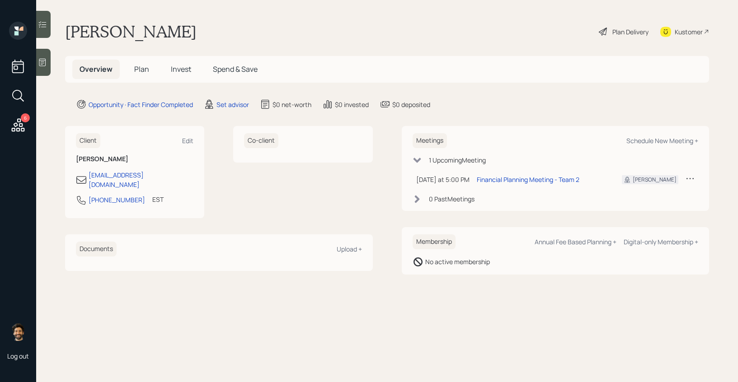 Image resolution: width=738 pixels, height=382 pixels. Describe the element at coordinates (457, 262) in the screenshot. I see `div: No active membership` at that location.